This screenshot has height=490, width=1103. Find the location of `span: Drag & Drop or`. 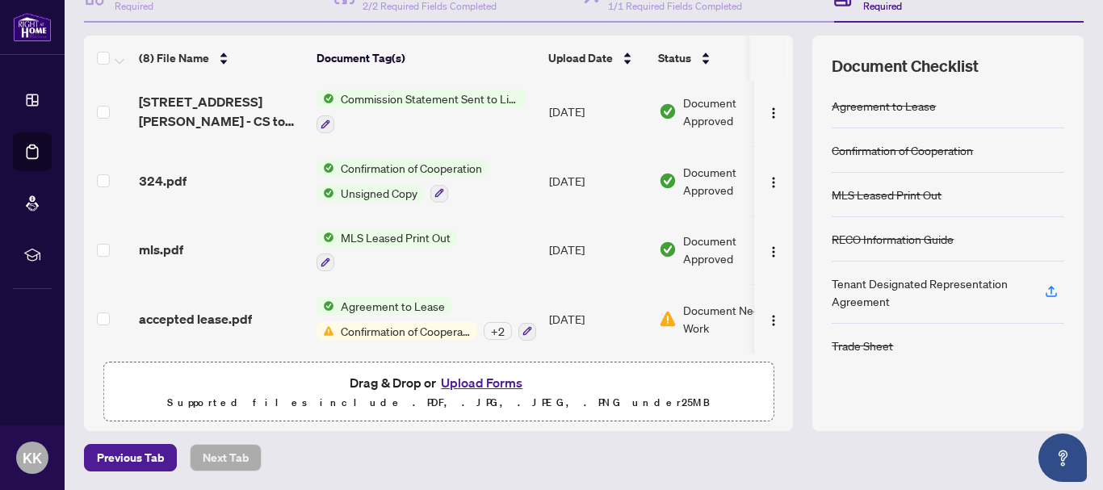

span: Drag & Drop or is located at coordinates (438, 383).